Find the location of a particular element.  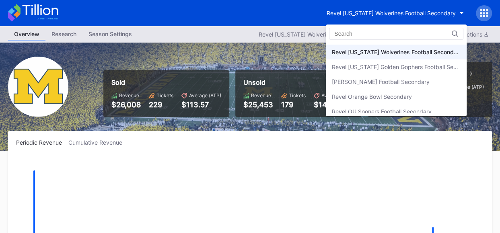

div: Revel Orange Bowl Secondary is located at coordinates (372, 97).